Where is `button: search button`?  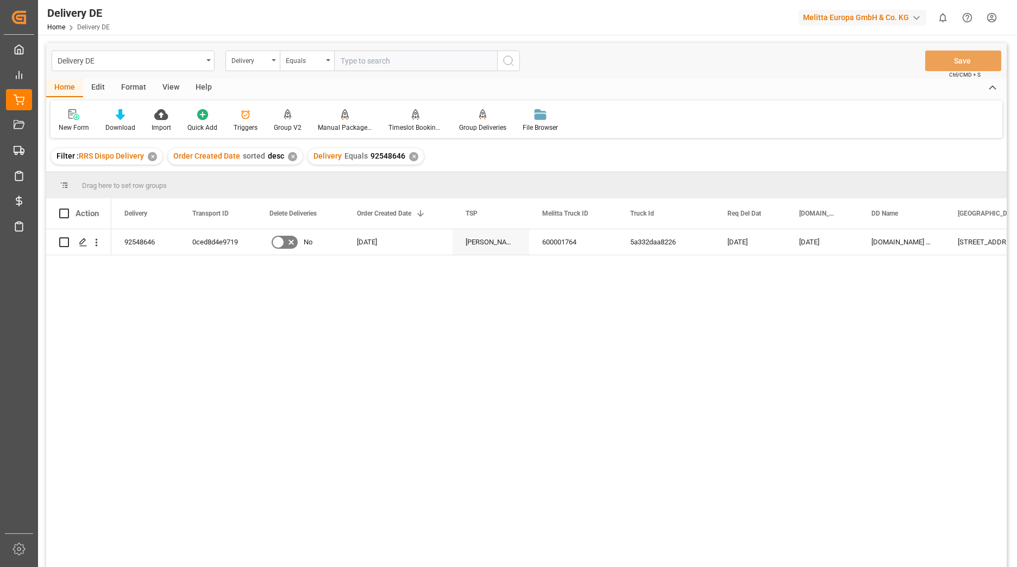 button: search button is located at coordinates (508, 61).